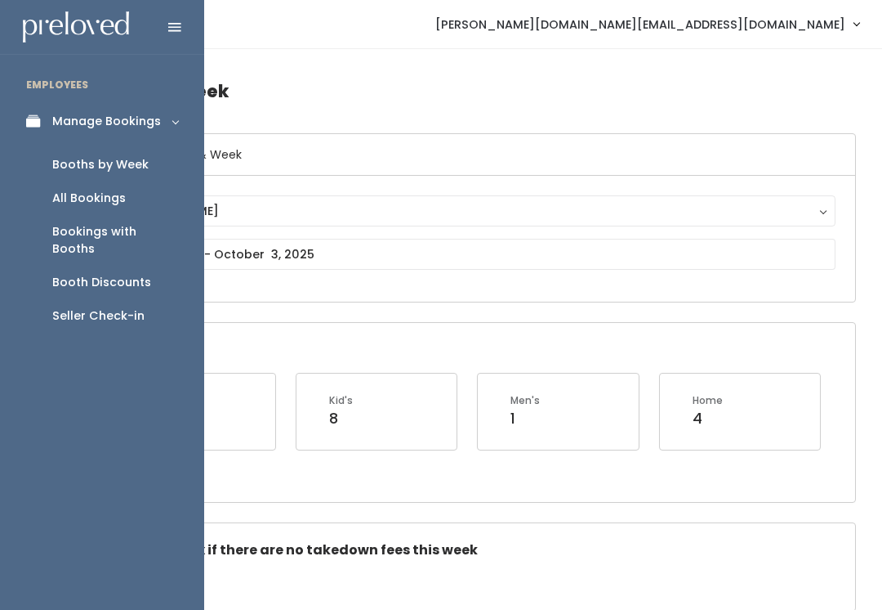 This screenshot has height=610, width=882. I want to click on div: Seller Check-in, so click(98, 315).